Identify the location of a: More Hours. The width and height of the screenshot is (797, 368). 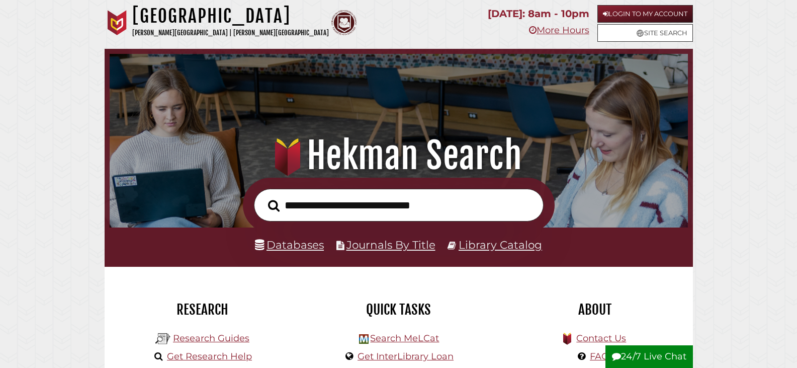
(559, 30).